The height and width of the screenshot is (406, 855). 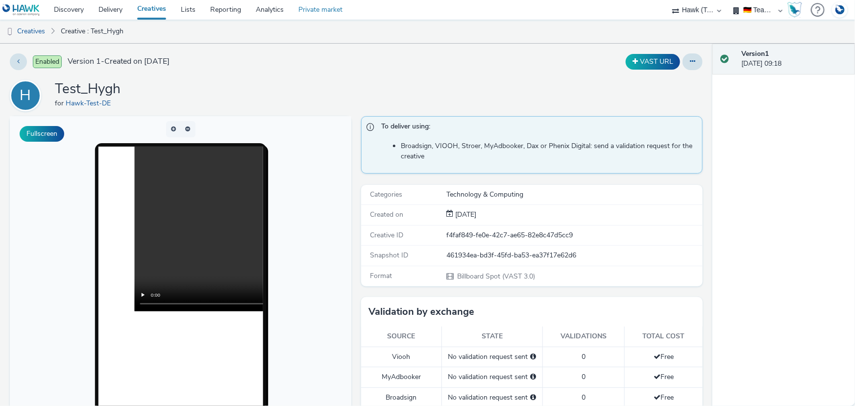 I want to click on th: Validations, so click(x=584, y=336).